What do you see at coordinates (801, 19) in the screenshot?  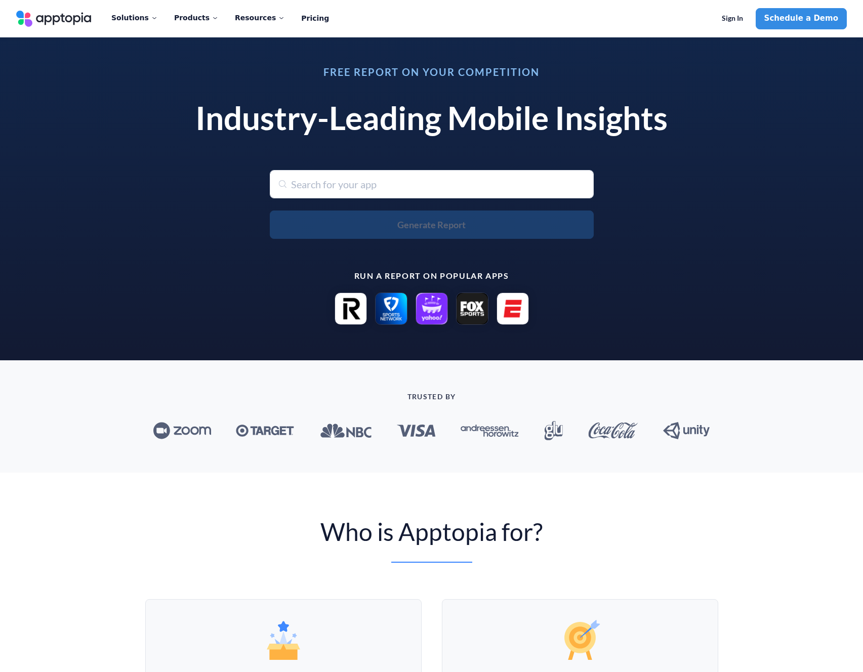 I see `a: Schedule a Demo` at bounding box center [801, 19].